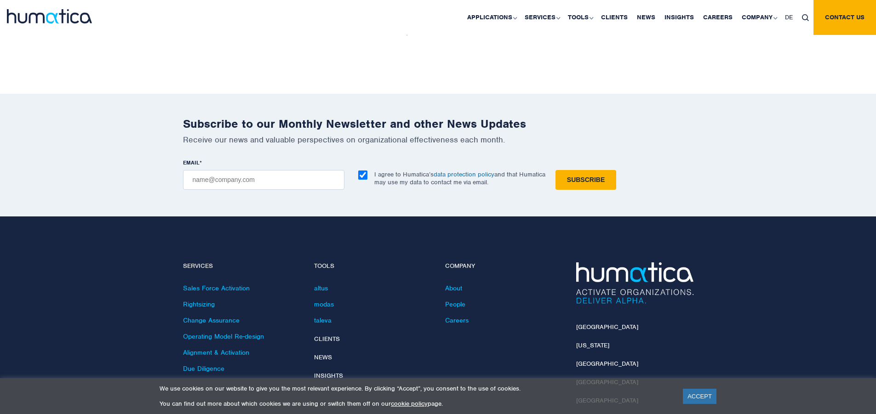  I want to click on h2: Subscribe to our Monthly Newsletter and other News Updates, so click(438, 124).